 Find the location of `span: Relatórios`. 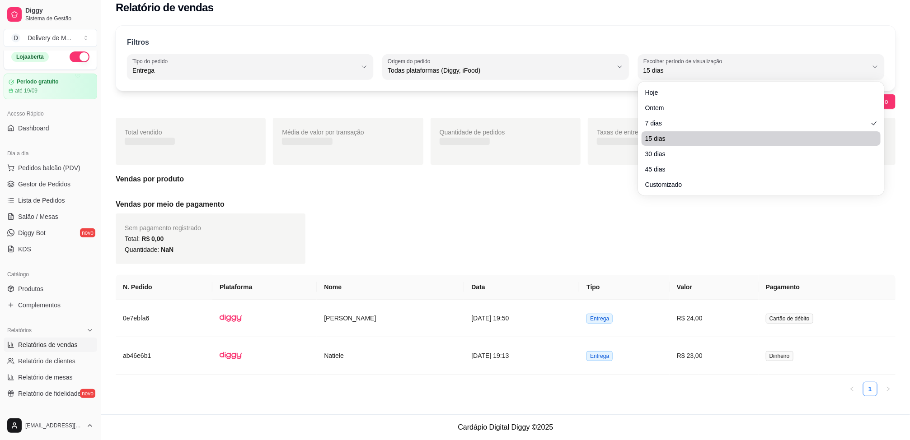

span: Relatórios is located at coordinates (19, 331).